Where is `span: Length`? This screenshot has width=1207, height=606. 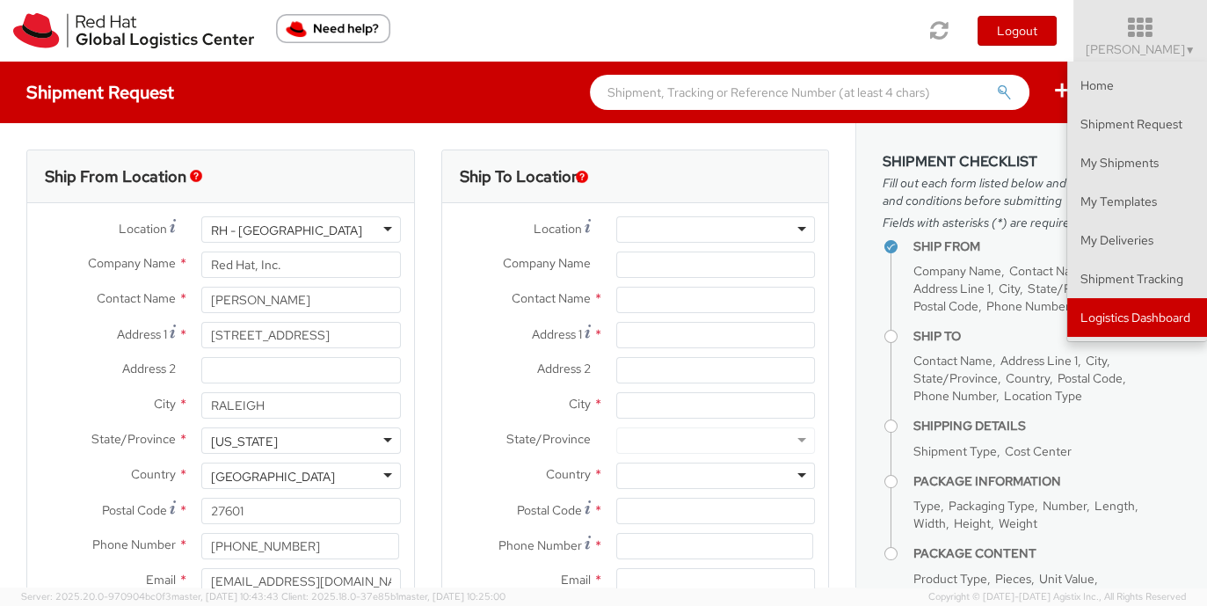 span: Length is located at coordinates (1115, 505).